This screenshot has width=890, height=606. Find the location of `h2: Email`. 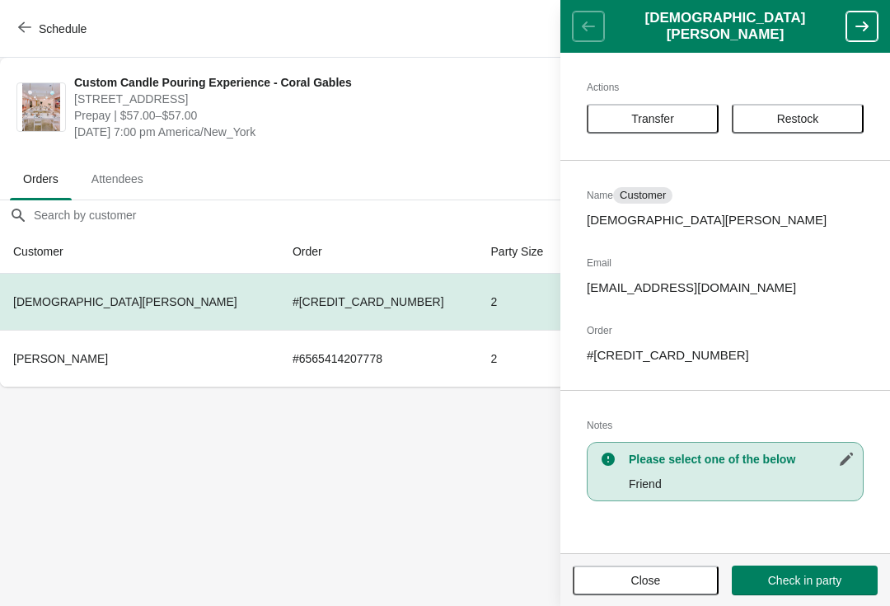

h2: Email is located at coordinates (725, 263).